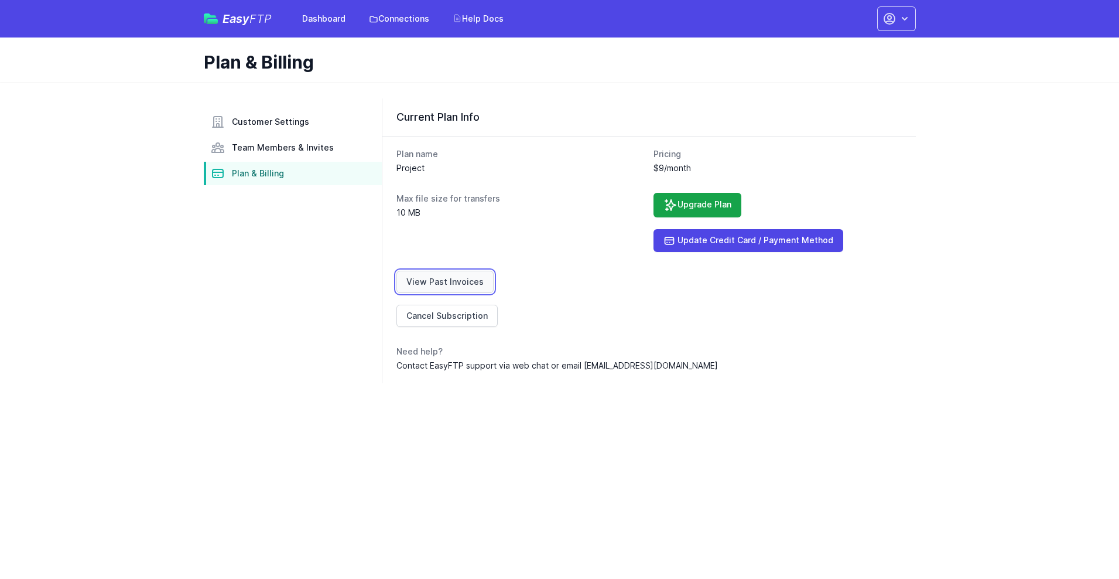 Image resolution: width=1119 pixels, height=579 pixels. I want to click on a: Help Docs, so click(478, 19).